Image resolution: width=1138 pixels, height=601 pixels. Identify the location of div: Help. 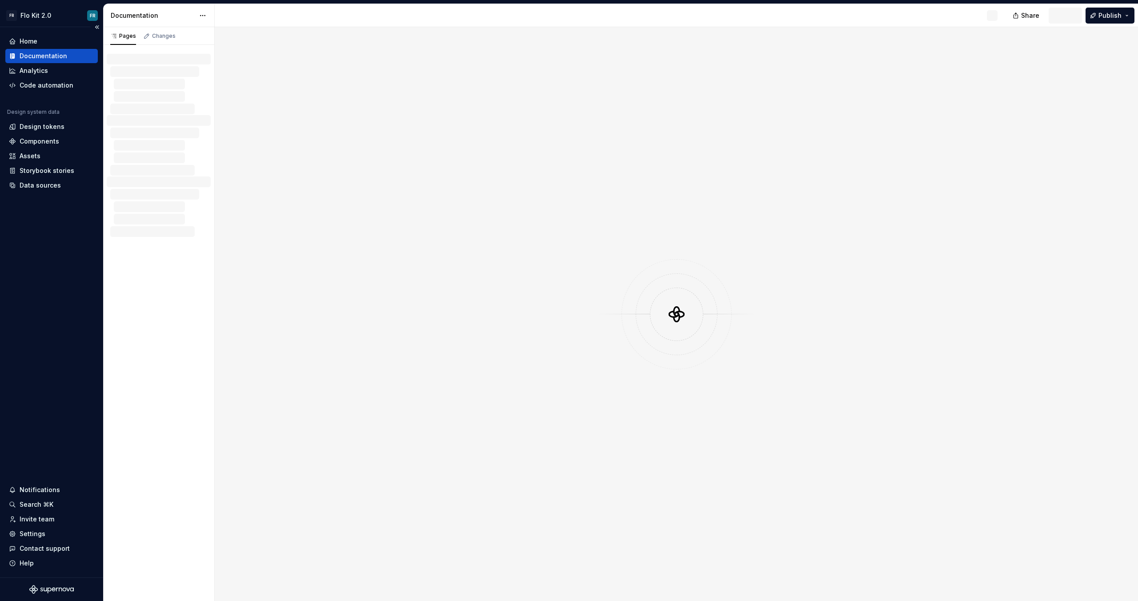
(27, 563).